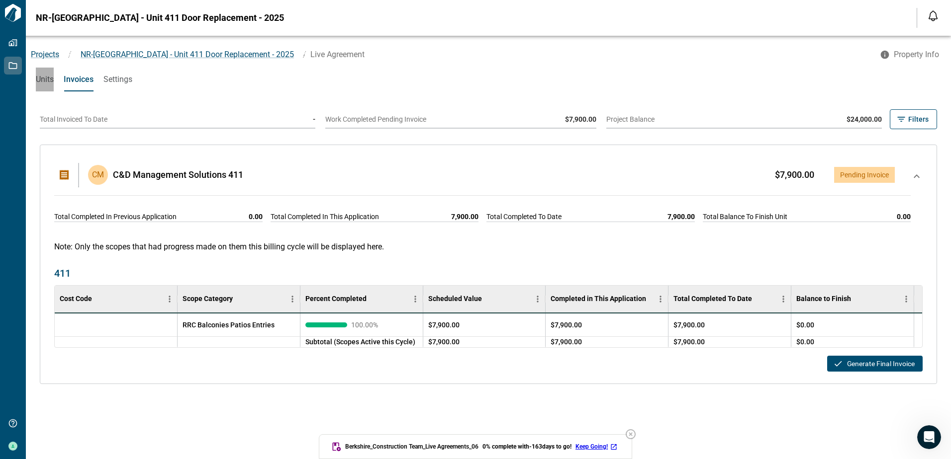  Describe the element at coordinates (488, 273) in the screenshot. I see `span: 411` at that location.